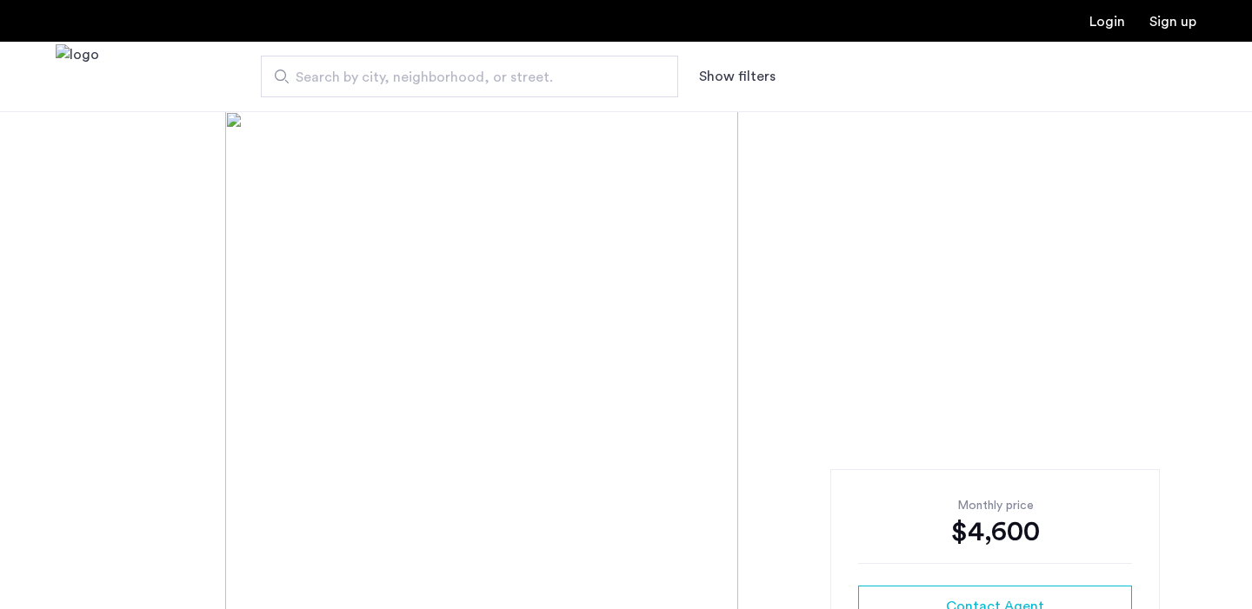  What do you see at coordinates (994, 506) in the screenshot?
I see `div: Monthly price` at bounding box center [994, 506].